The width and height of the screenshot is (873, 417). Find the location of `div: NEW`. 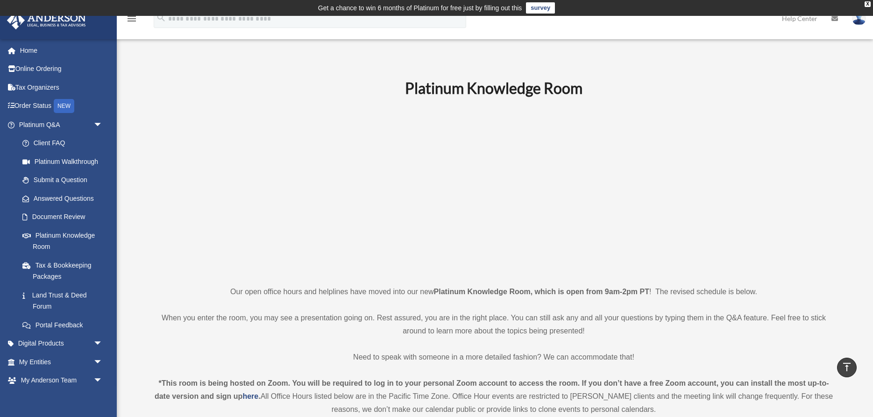

div: NEW is located at coordinates (64, 106).